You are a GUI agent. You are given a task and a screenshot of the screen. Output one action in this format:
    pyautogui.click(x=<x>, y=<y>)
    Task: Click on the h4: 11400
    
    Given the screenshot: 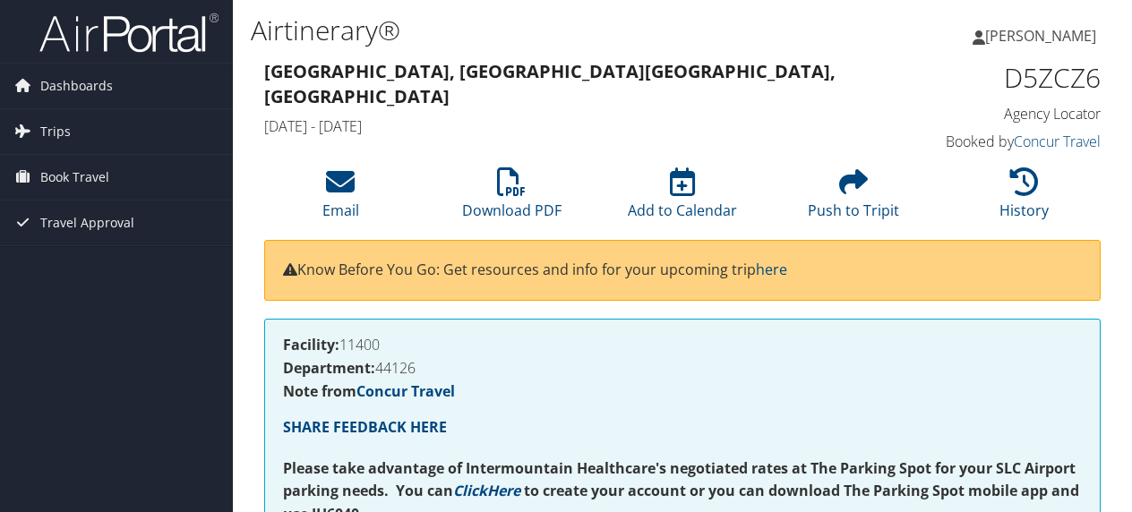 What is the action you would take?
    pyautogui.click(x=682, y=345)
    